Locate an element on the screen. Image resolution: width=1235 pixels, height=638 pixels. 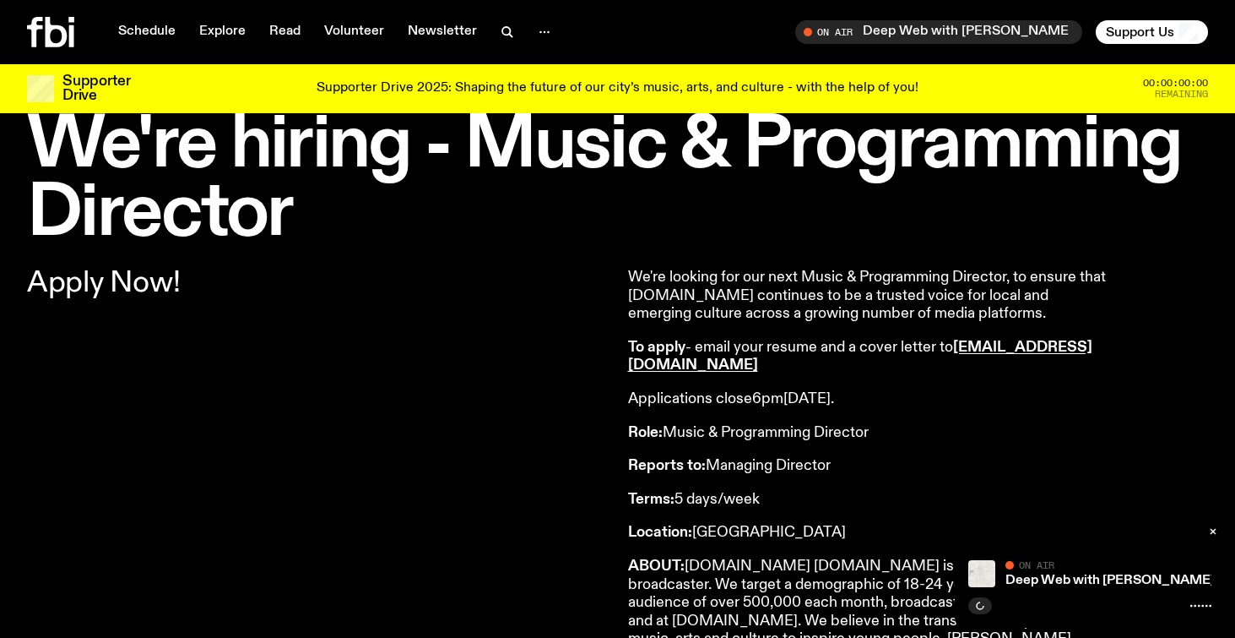
strong: Location: is located at coordinates (660, 532).